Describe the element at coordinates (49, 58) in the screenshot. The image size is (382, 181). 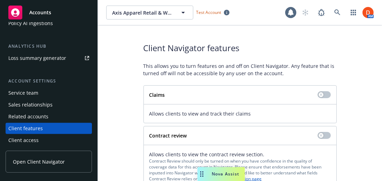
I see `a: Loss summary generator` at that location.